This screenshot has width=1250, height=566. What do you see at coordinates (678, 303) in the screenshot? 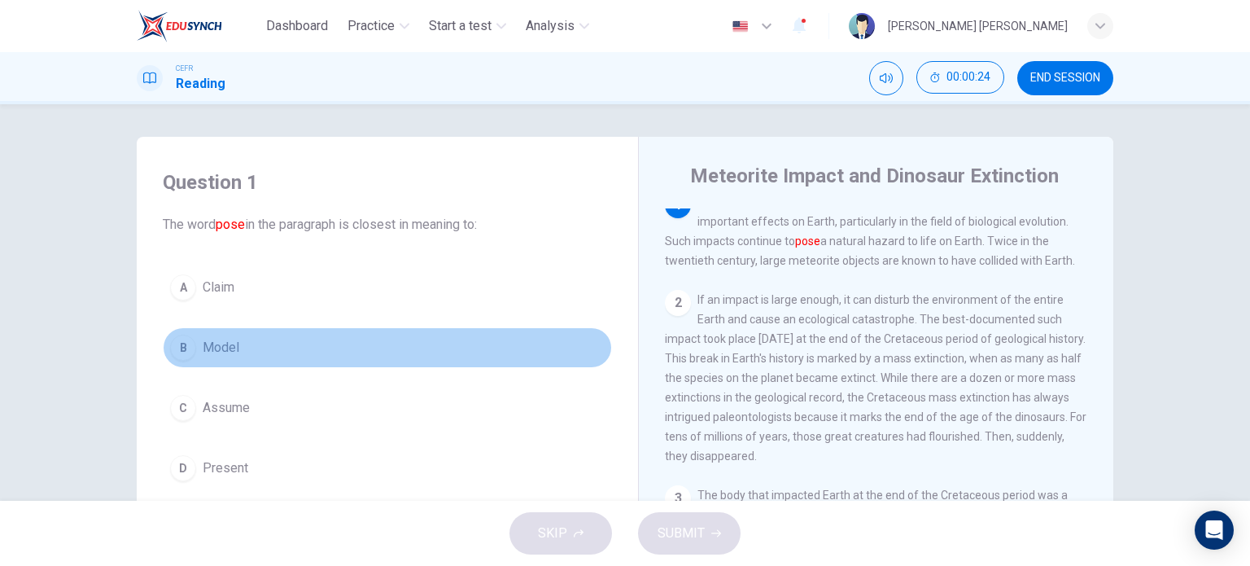
I see `div: 2` at bounding box center [678, 303].